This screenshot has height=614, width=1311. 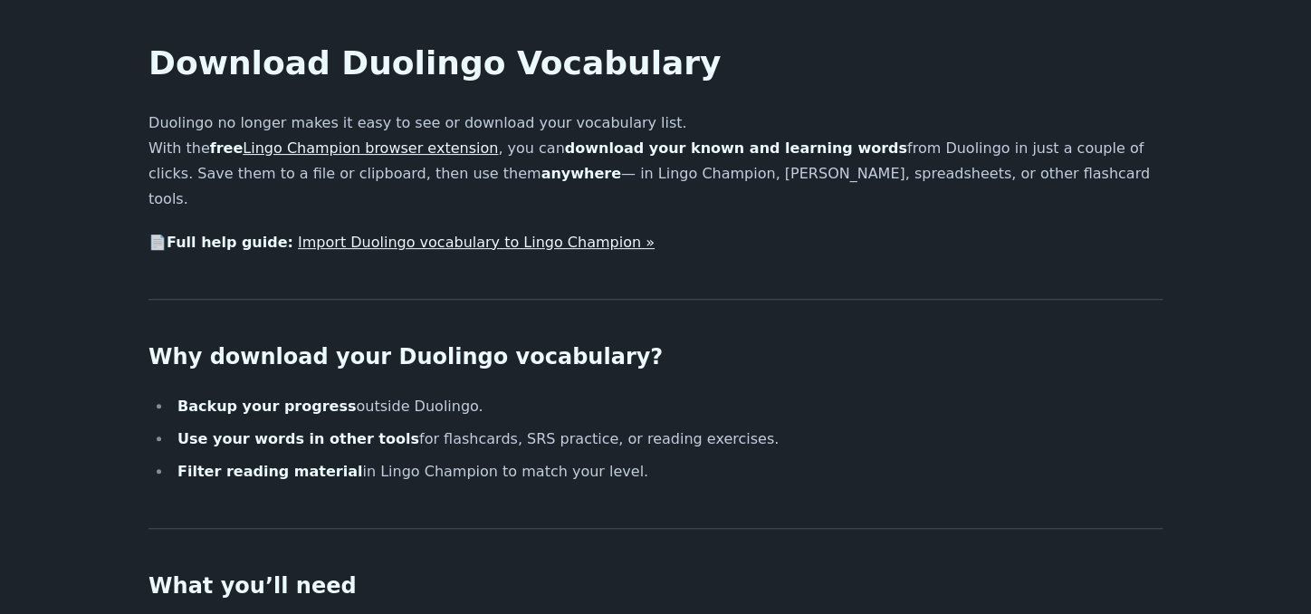 I want to click on strong: anywhere, so click(x=580, y=173).